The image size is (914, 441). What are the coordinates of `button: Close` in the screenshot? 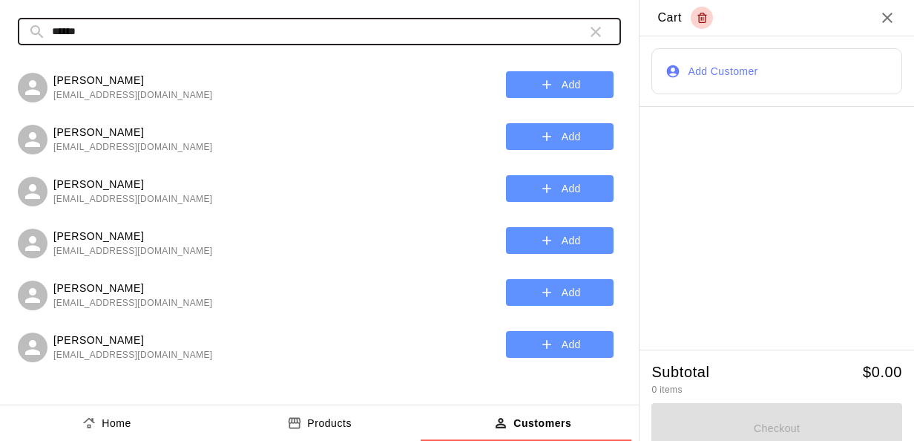 It's located at (888, 18).